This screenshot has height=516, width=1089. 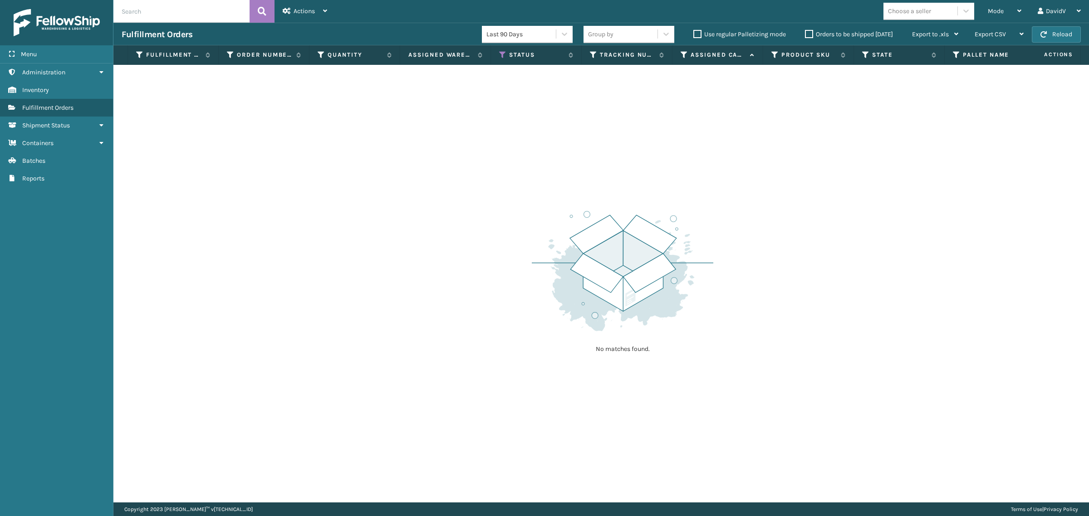 What do you see at coordinates (990, 55) in the screenshot?
I see `label: Pallet Name` at bounding box center [990, 55].